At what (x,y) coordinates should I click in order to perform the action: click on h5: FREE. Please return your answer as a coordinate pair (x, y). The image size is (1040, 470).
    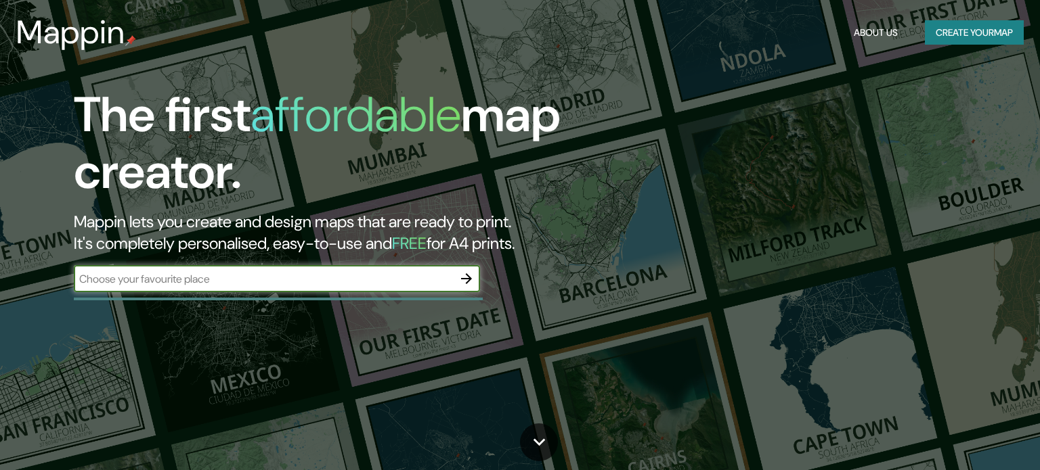
    Looking at the image, I should click on (409, 243).